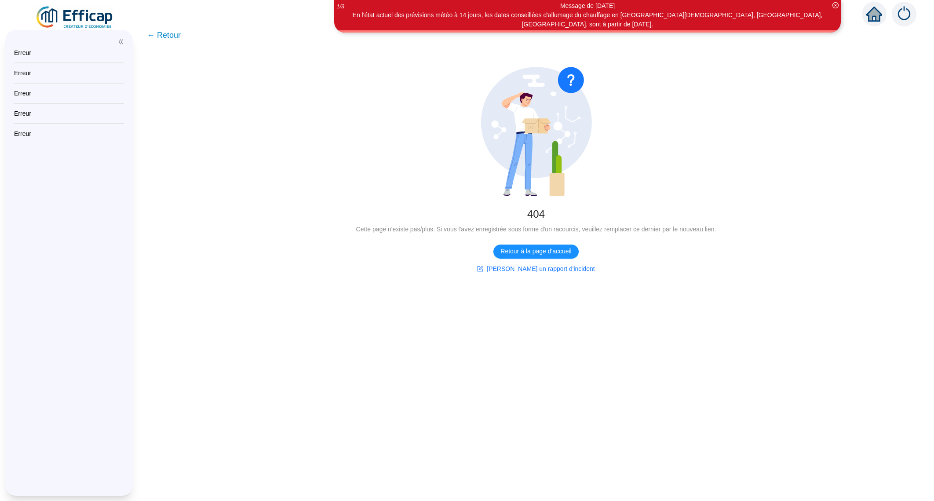  What do you see at coordinates (340, 6) in the screenshot?
I see `i: 1 / 3` at bounding box center [340, 6].